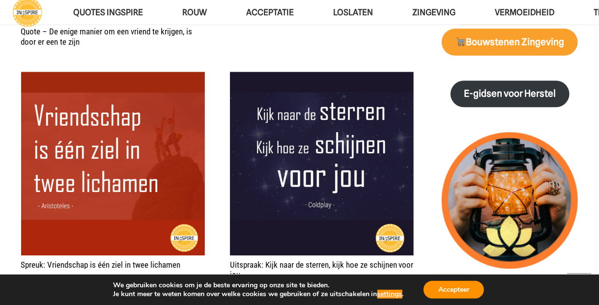  What do you see at coordinates (108, 12) in the screenshot?
I see `span: QUOTES INGSPIRE` at bounding box center [108, 12].